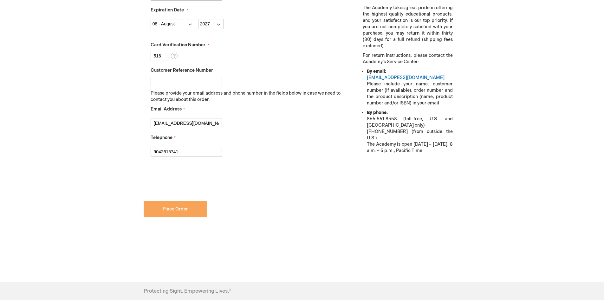 The width and height of the screenshot is (604, 300). I want to click on p: For return instructions, please contact the Academy’s Service Center:, so click(408, 59).